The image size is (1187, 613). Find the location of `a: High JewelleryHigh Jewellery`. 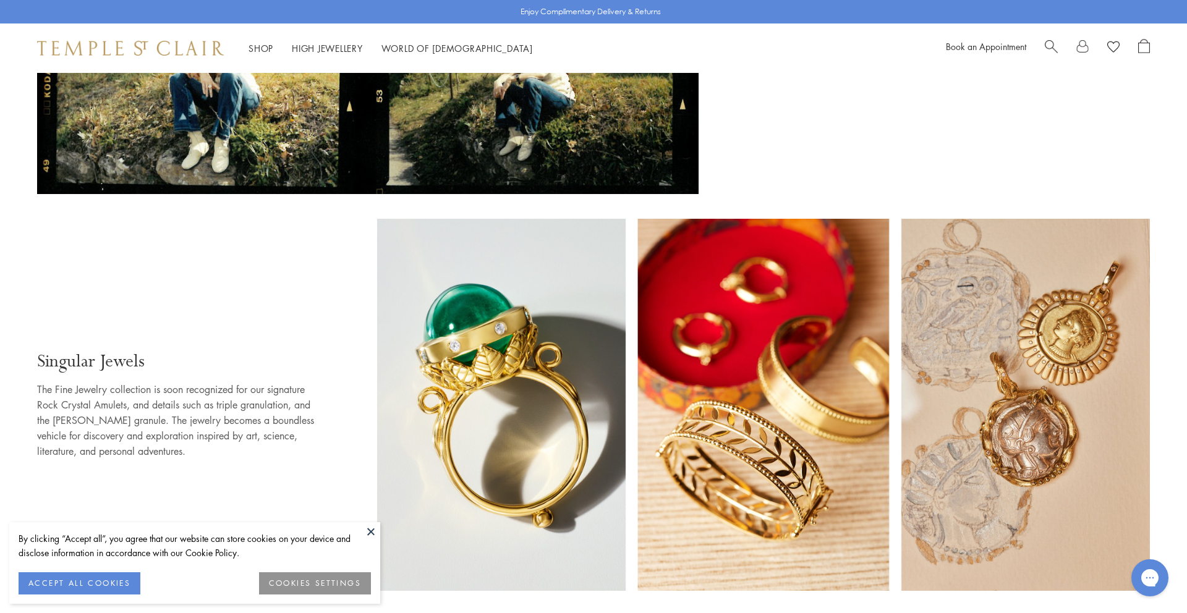

a: High JewelleryHigh Jewellery is located at coordinates (327, 48).